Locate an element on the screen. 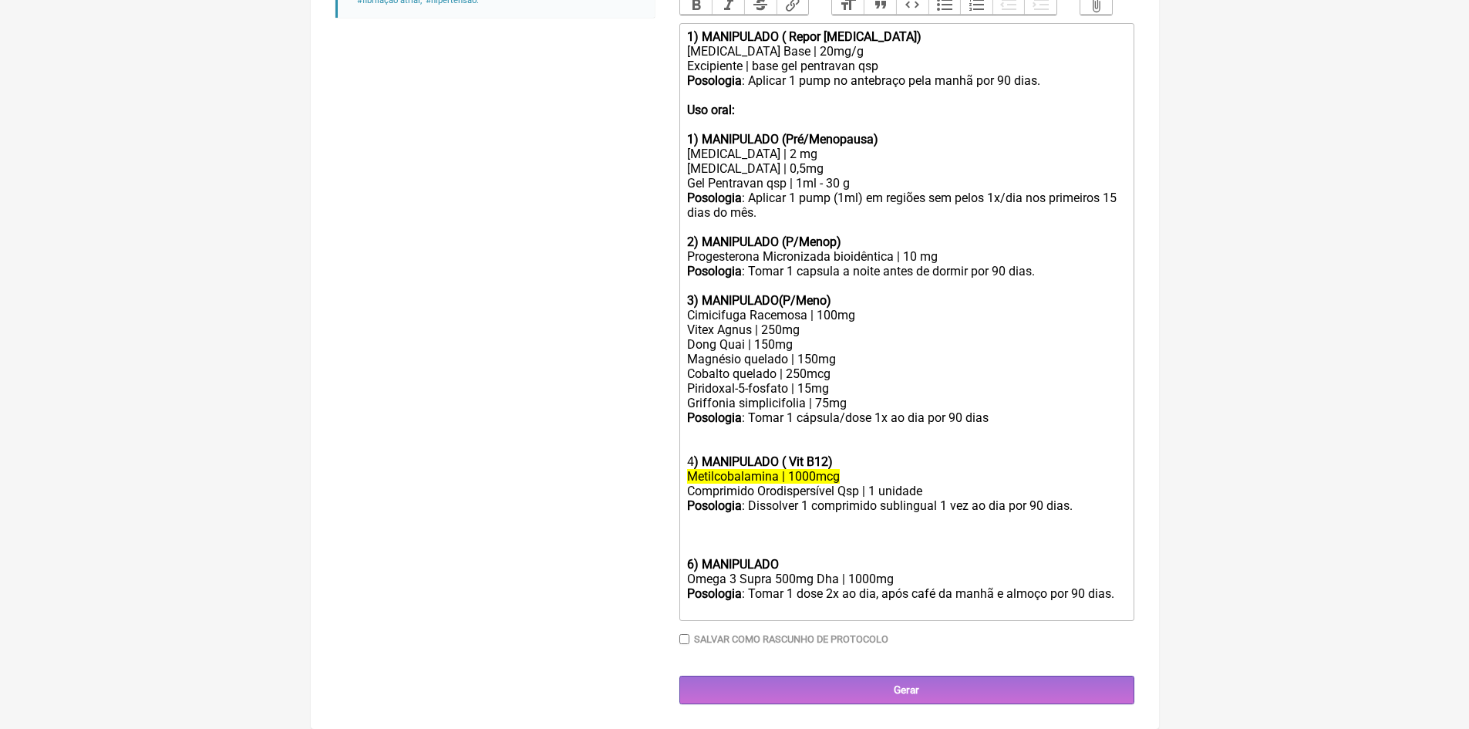 Image resolution: width=1469 pixels, height=729 pixels. strong: 1) MANIPULADO (Pré/Menopausa) is located at coordinates (783, 139).